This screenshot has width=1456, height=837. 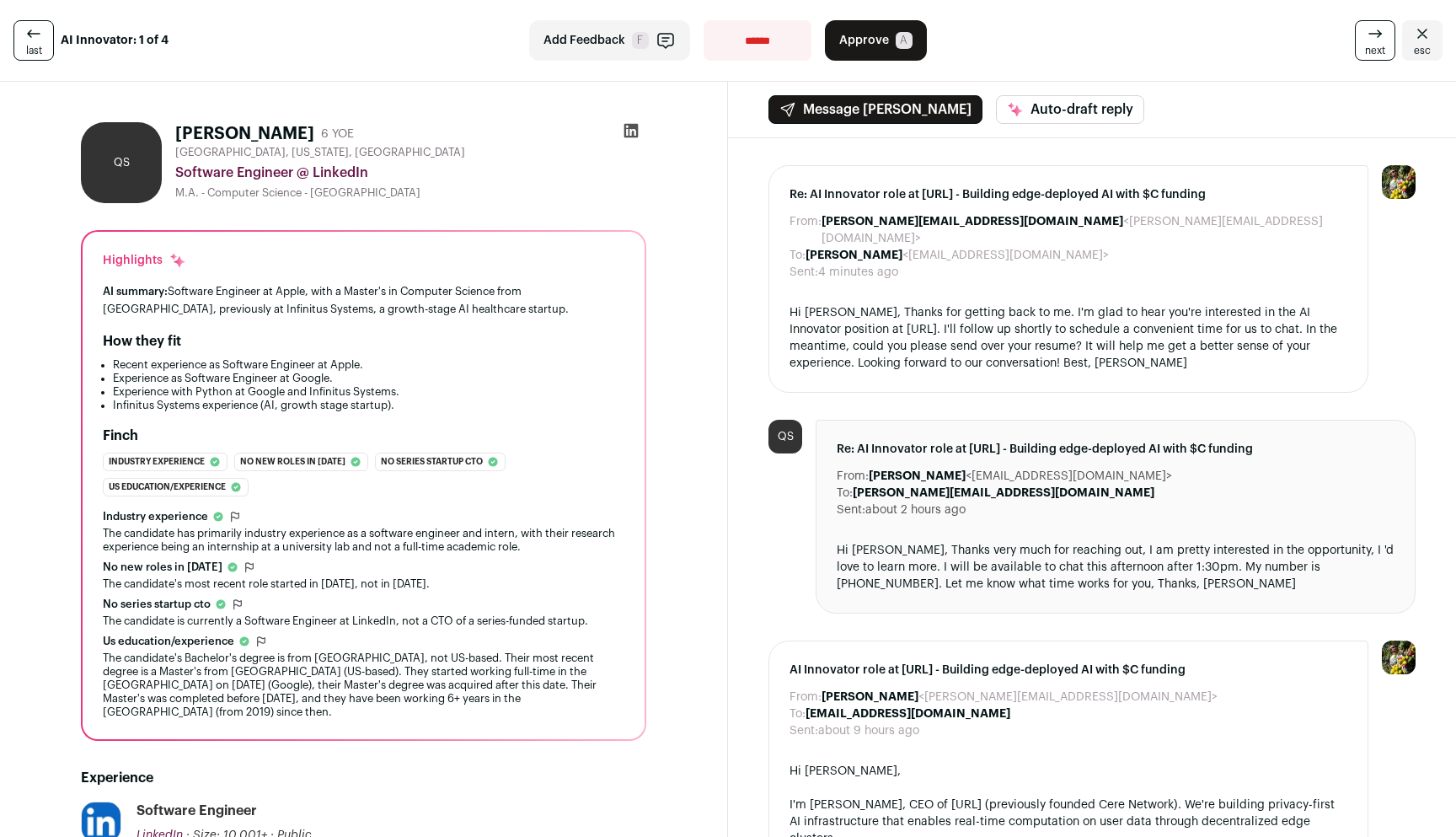 I want to click on div: Software Engineer, so click(x=197, y=811).